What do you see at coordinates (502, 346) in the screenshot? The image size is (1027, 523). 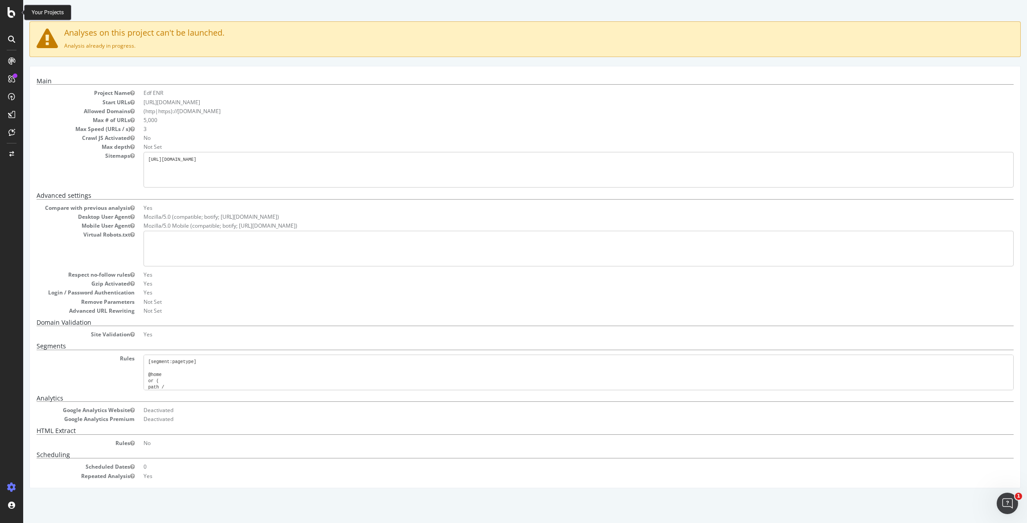 I see `h5: Segments` at bounding box center [502, 346].